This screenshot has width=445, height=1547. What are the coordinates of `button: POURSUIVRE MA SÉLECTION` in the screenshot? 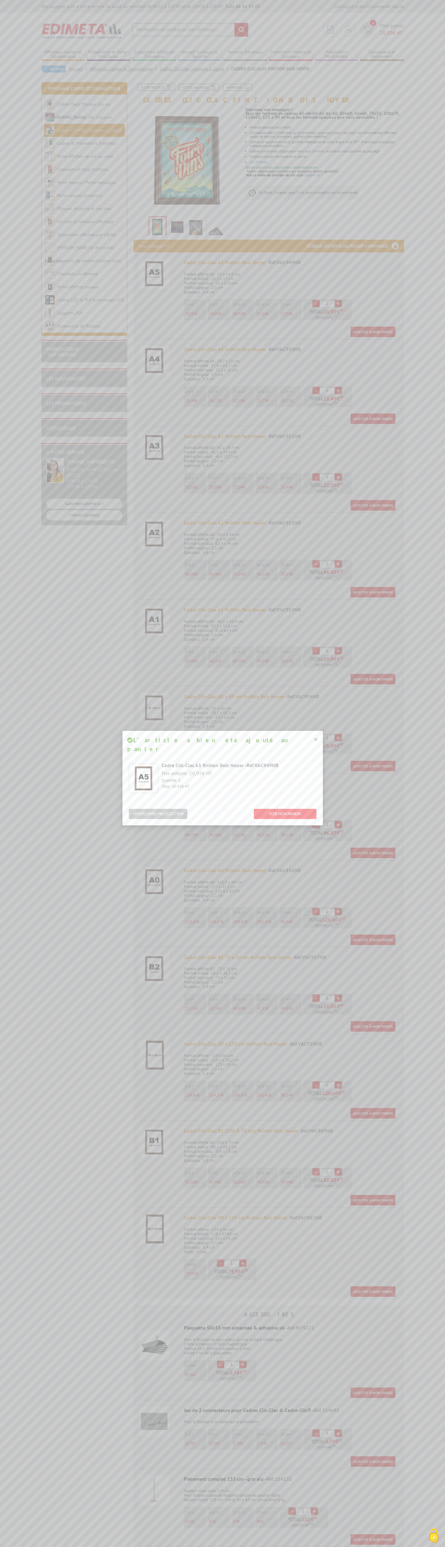 It's located at (158, 814).